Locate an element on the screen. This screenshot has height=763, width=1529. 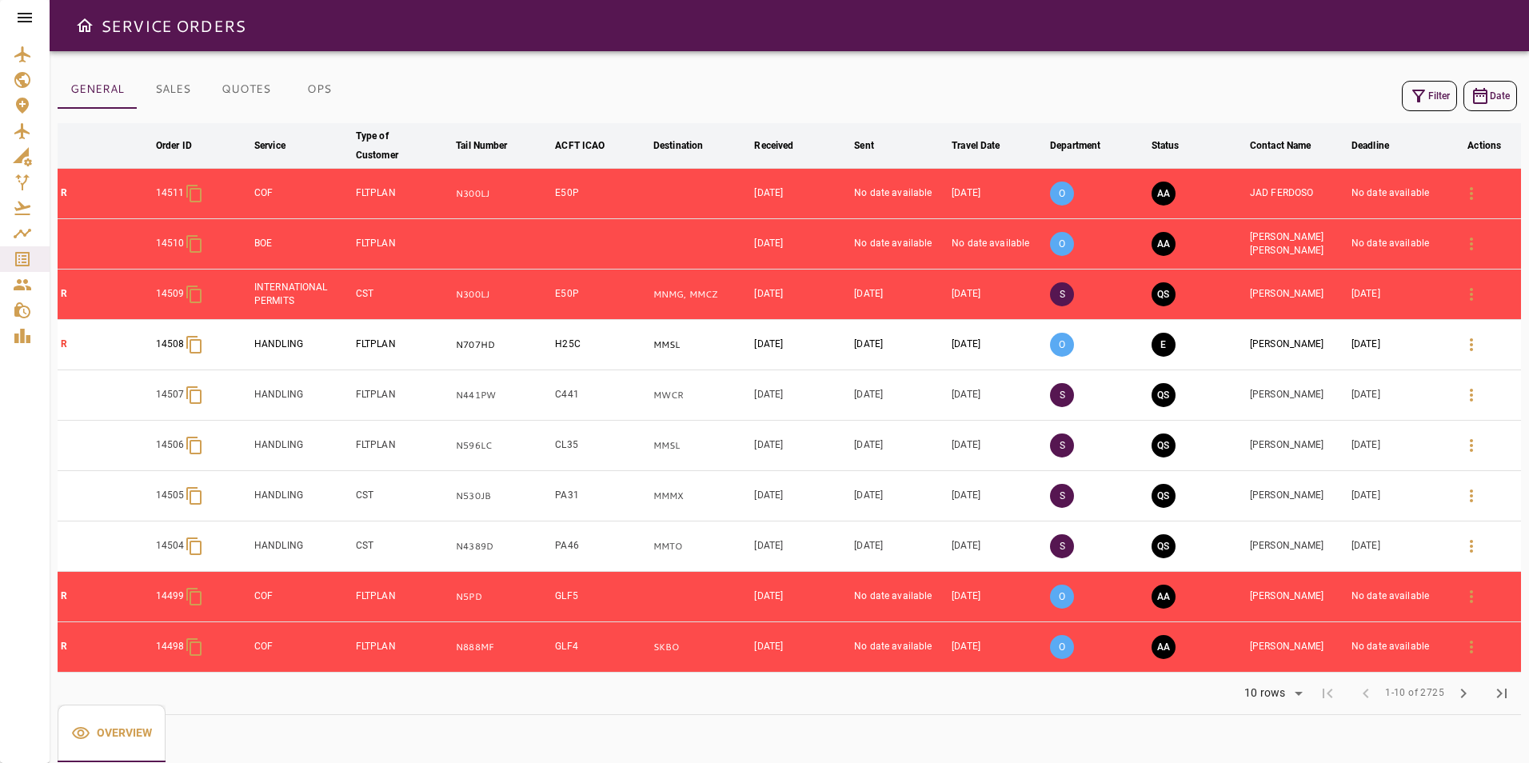
td: H25C is located at coordinates (601, 345).